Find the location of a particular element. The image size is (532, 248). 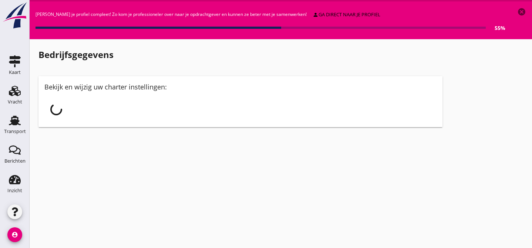

i: account_circle is located at coordinates (15, 235).